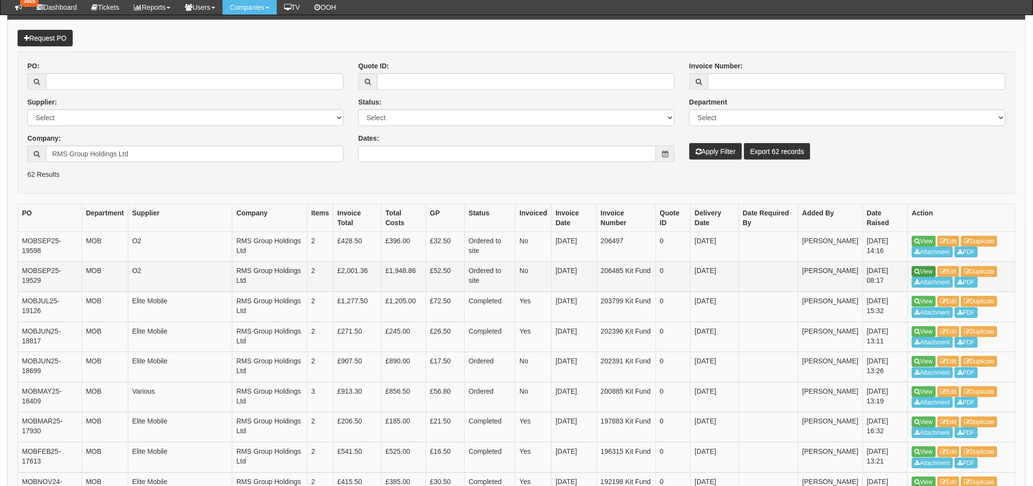 The width and height of the screenshot is (1033, 486). Describe the element at coordinates (445, 246) in the screenshot. I see `td: £32.50` at that location.